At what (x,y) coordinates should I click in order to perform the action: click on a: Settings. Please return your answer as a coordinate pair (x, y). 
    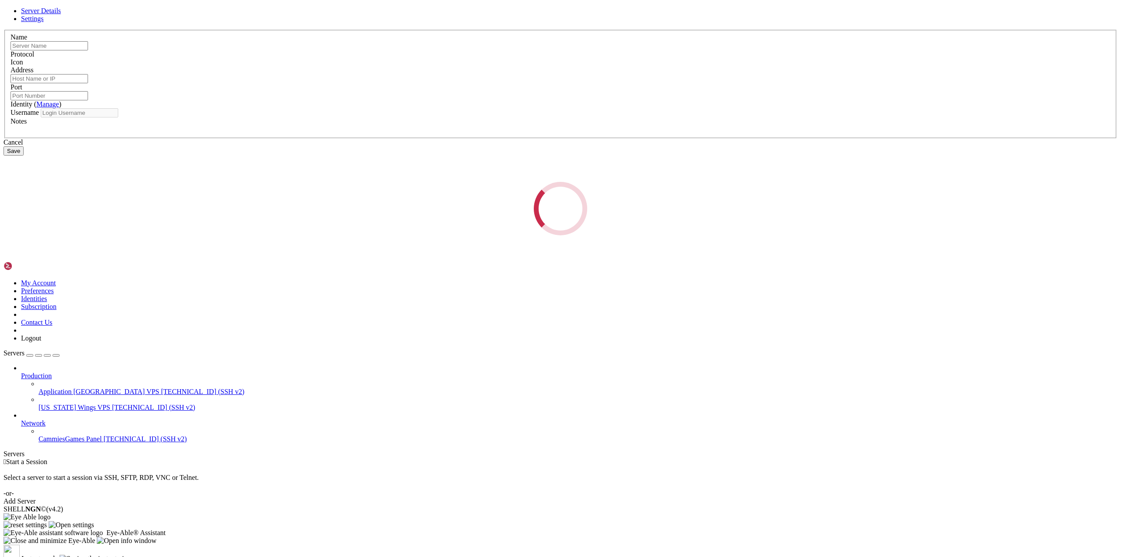
    Looking at the image, I should click on (32, 18).